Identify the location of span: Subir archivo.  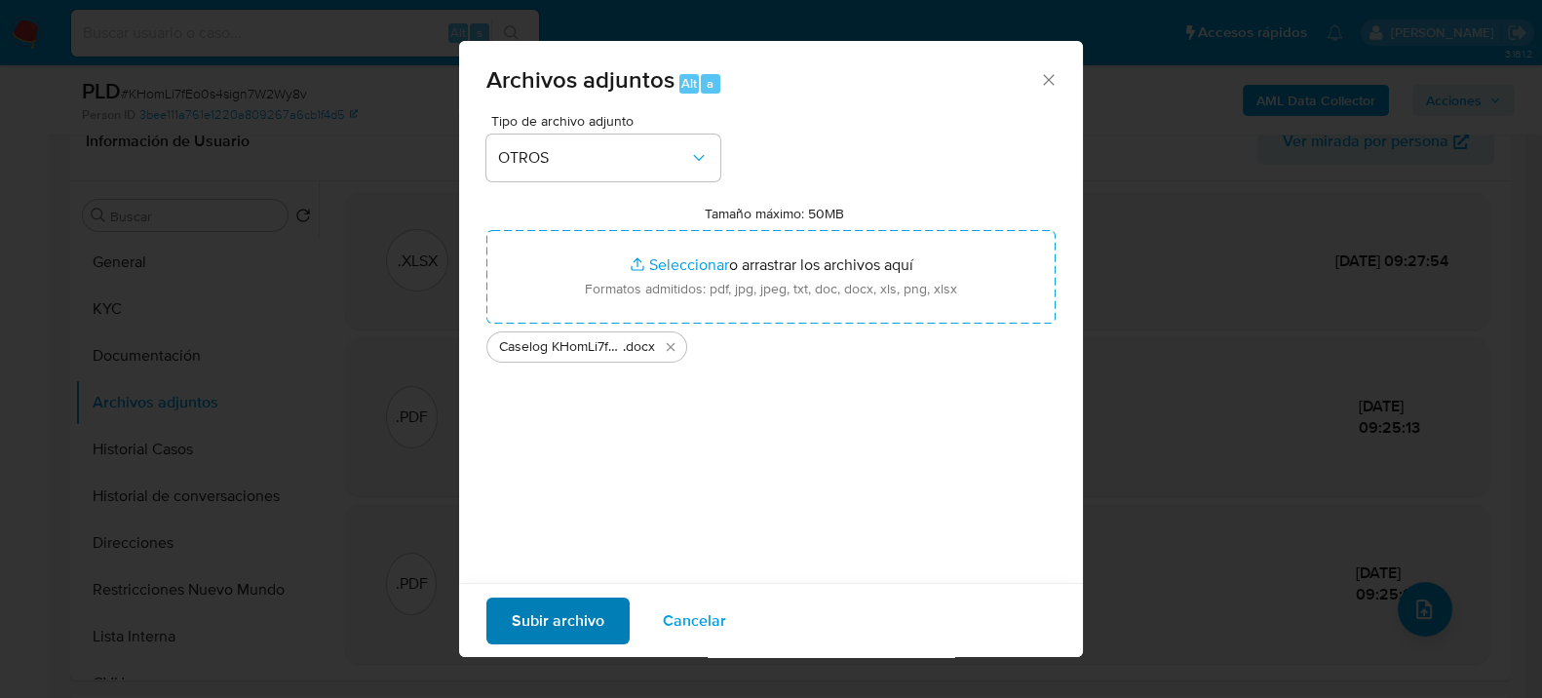
(558, 620).